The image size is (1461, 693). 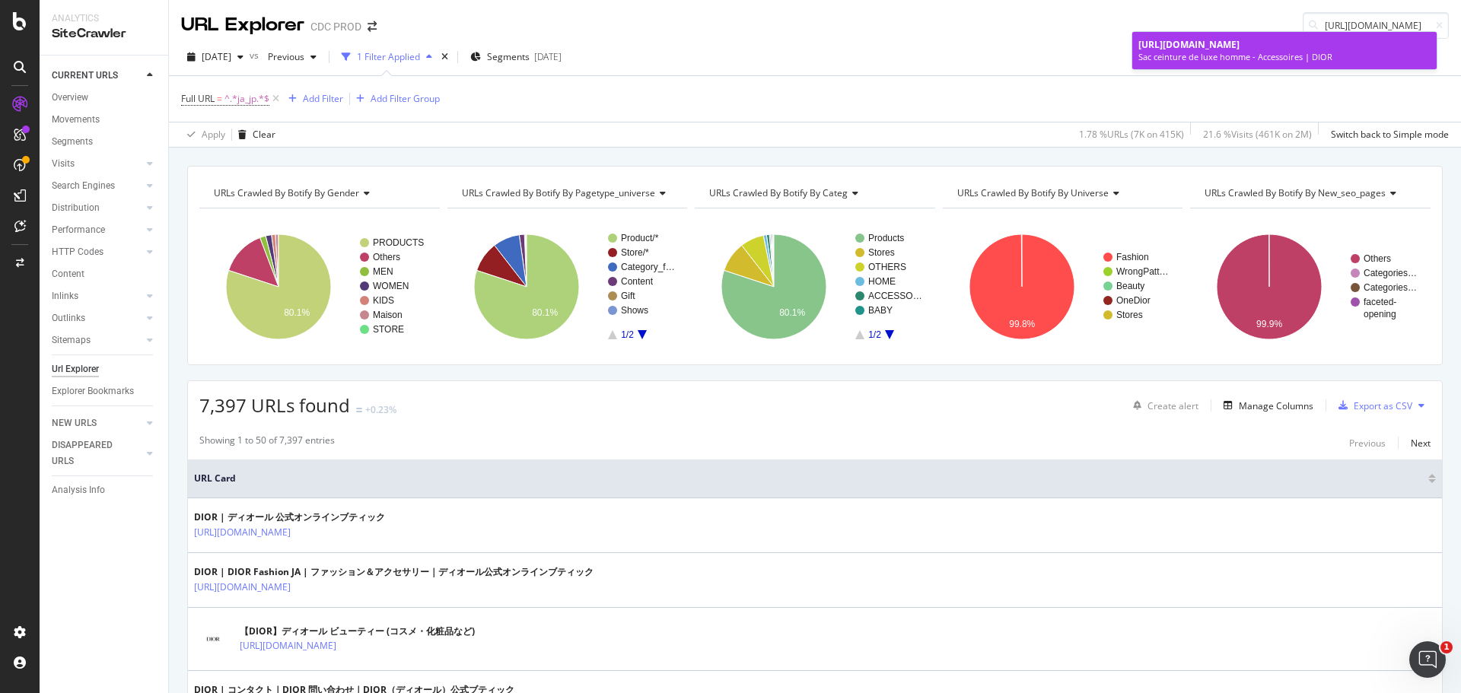 What do you see at coordinates (1309, 193) in the screenshot?
I see `h4: URLs Crawled By Botify By new_seo_pages` at bounding box center [1309, 193].